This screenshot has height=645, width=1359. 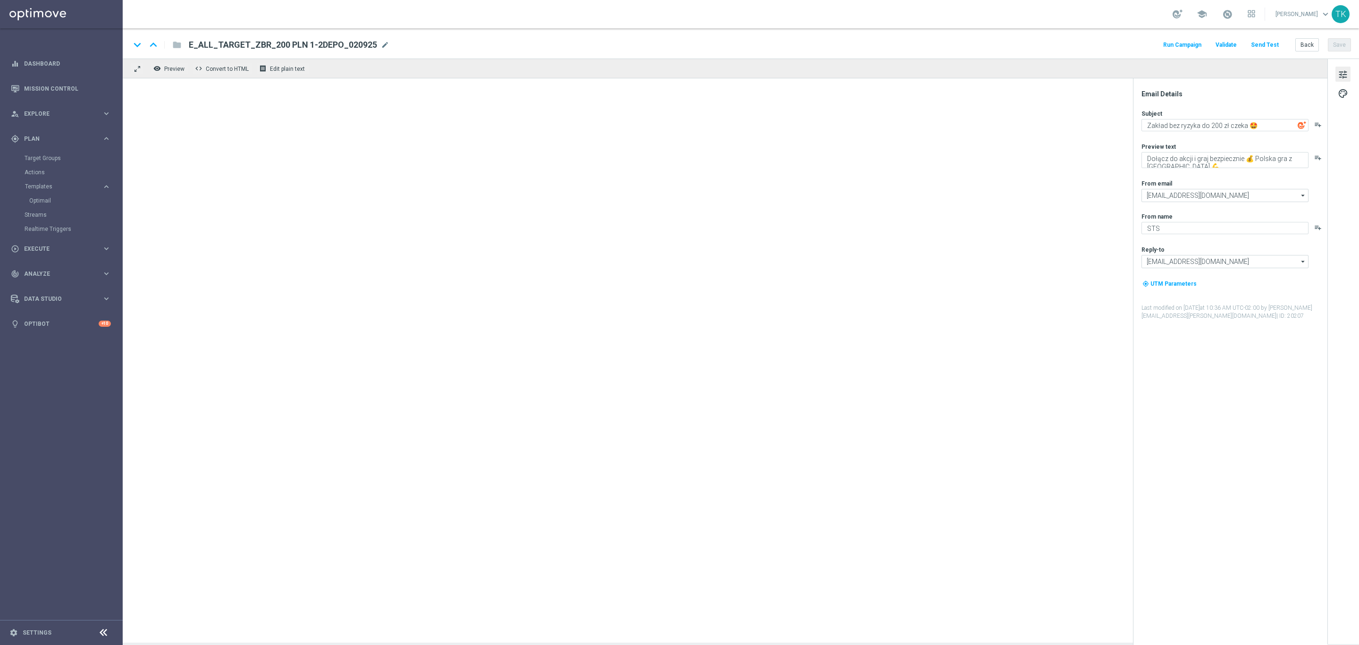 I want to click on i: keyboard_arrow_up, so click(x=153, y=45).